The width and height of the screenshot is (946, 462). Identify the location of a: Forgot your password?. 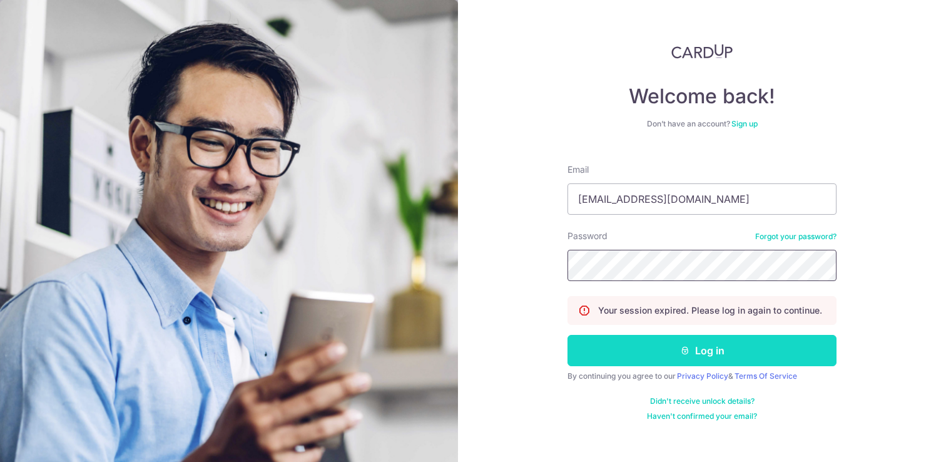
(796, 237).